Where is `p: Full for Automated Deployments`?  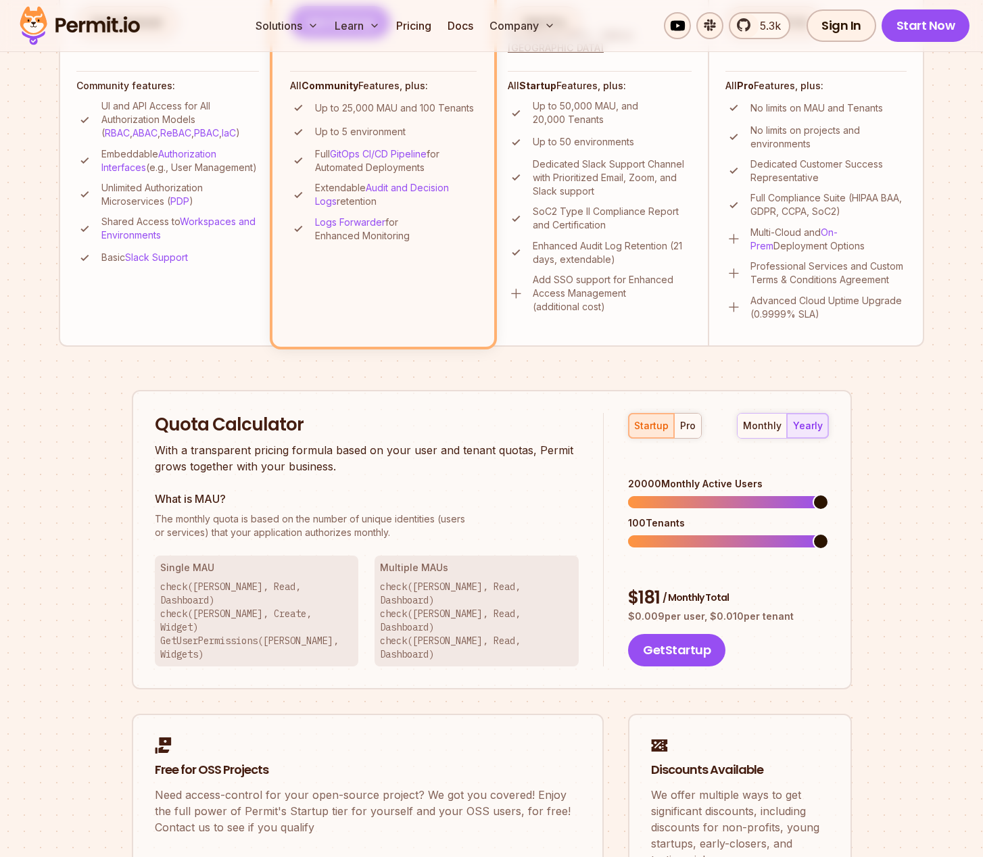 p: Full for Automated Deployments is located at coordinates (395, 161).